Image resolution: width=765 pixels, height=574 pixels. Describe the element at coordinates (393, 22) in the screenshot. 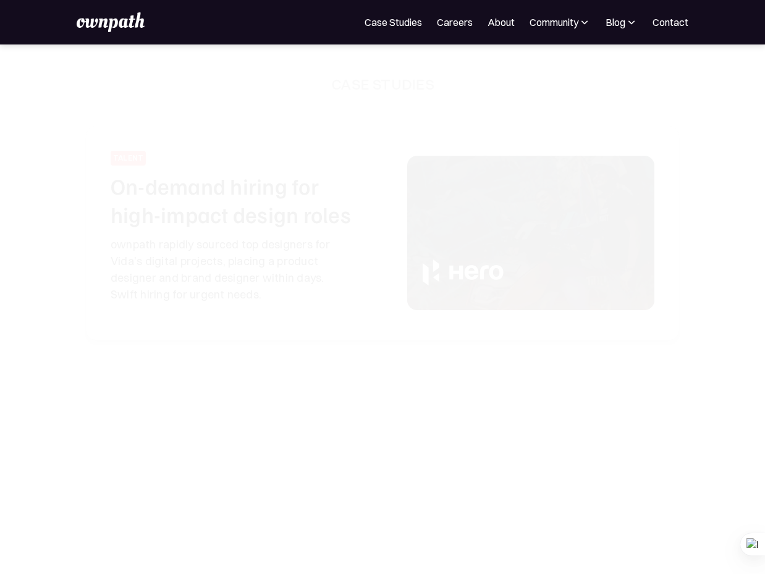

I see `a: Case Studies` at that location.